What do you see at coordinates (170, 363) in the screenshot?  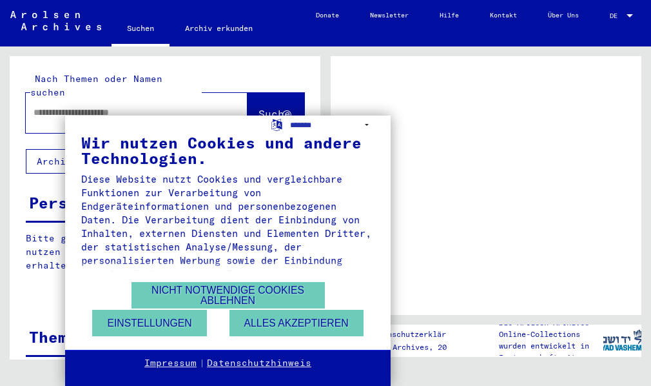 I see `a: Impressum` at bounding box center [170, 363].